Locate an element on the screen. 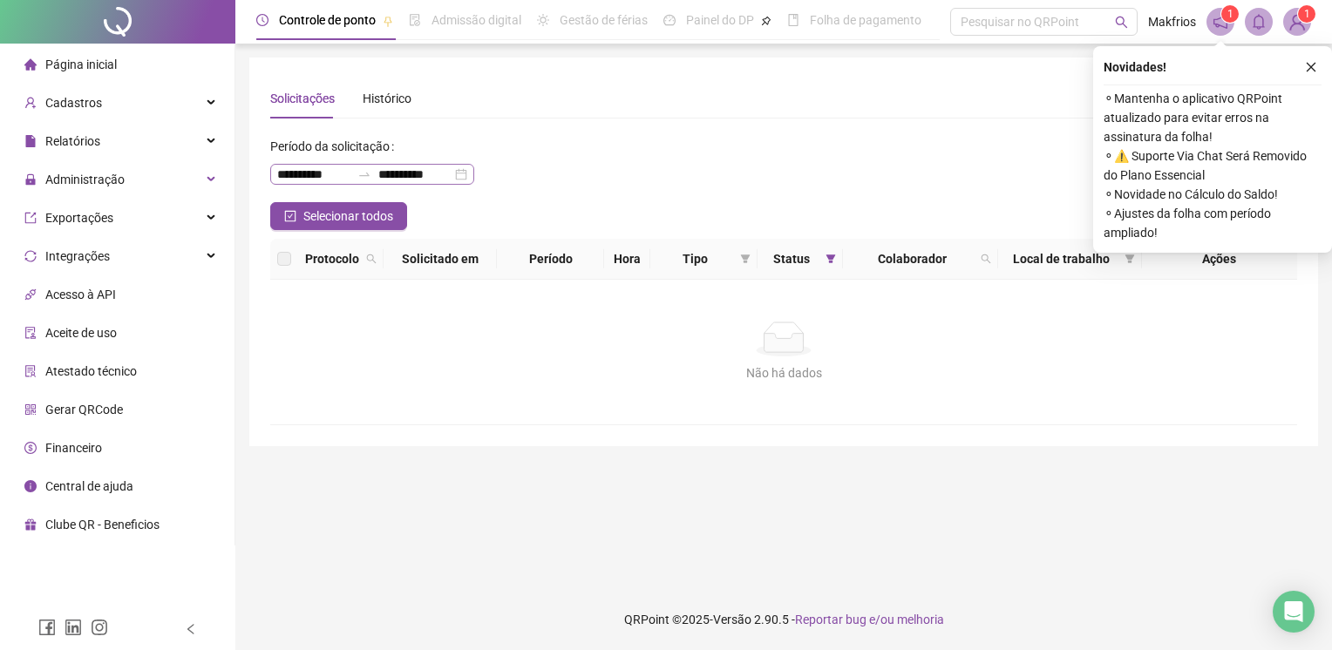  span: facebook is located at coordinates (47, 628).